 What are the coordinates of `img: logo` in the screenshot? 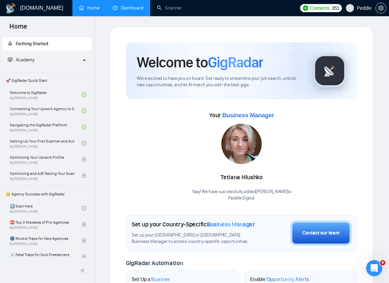 It's located at (11, 8).